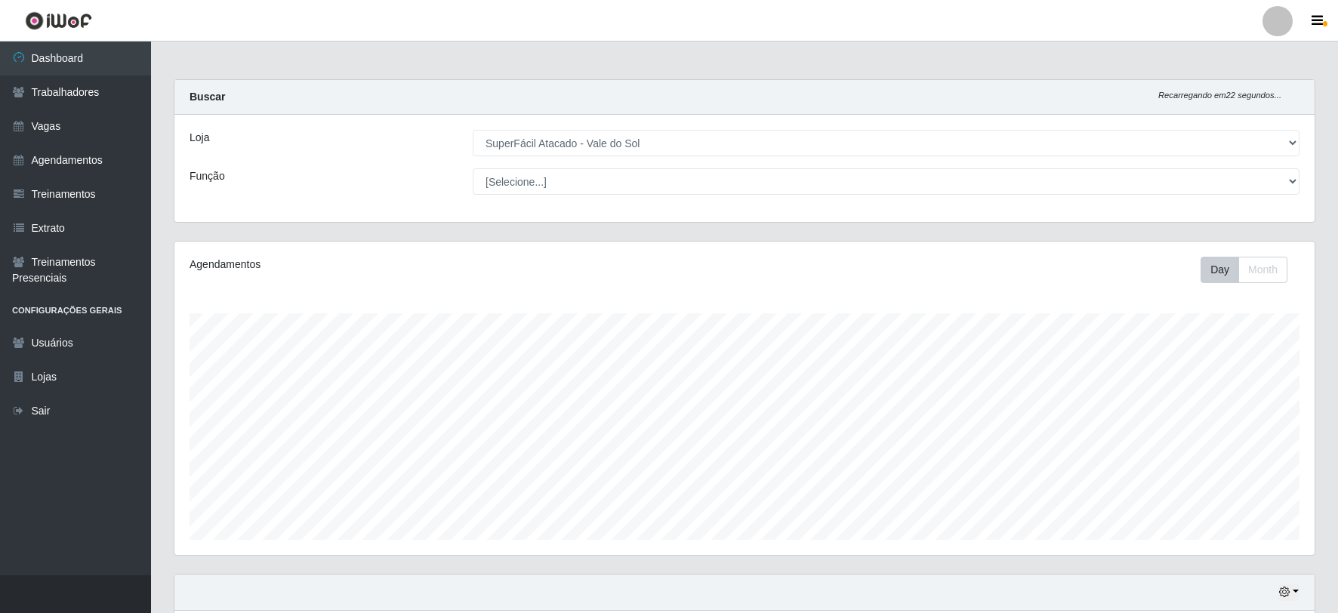 The height and width of the screenshot is (613, 1338). I want to click on div: Agendamentos, so click(414, 264).